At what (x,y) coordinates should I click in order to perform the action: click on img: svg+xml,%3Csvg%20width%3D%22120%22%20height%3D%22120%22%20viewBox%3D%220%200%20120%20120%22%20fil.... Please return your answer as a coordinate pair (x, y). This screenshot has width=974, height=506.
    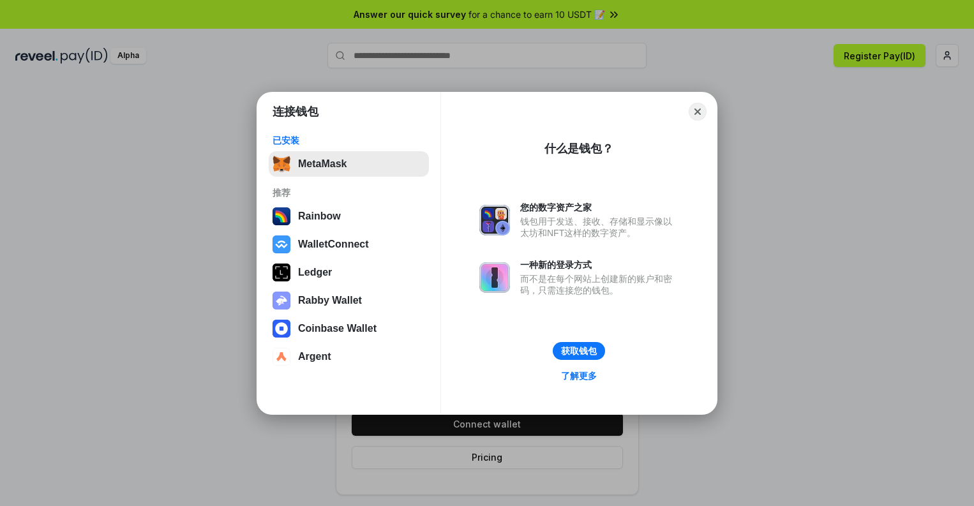
    Looking at the image, I should click on (281, 216).